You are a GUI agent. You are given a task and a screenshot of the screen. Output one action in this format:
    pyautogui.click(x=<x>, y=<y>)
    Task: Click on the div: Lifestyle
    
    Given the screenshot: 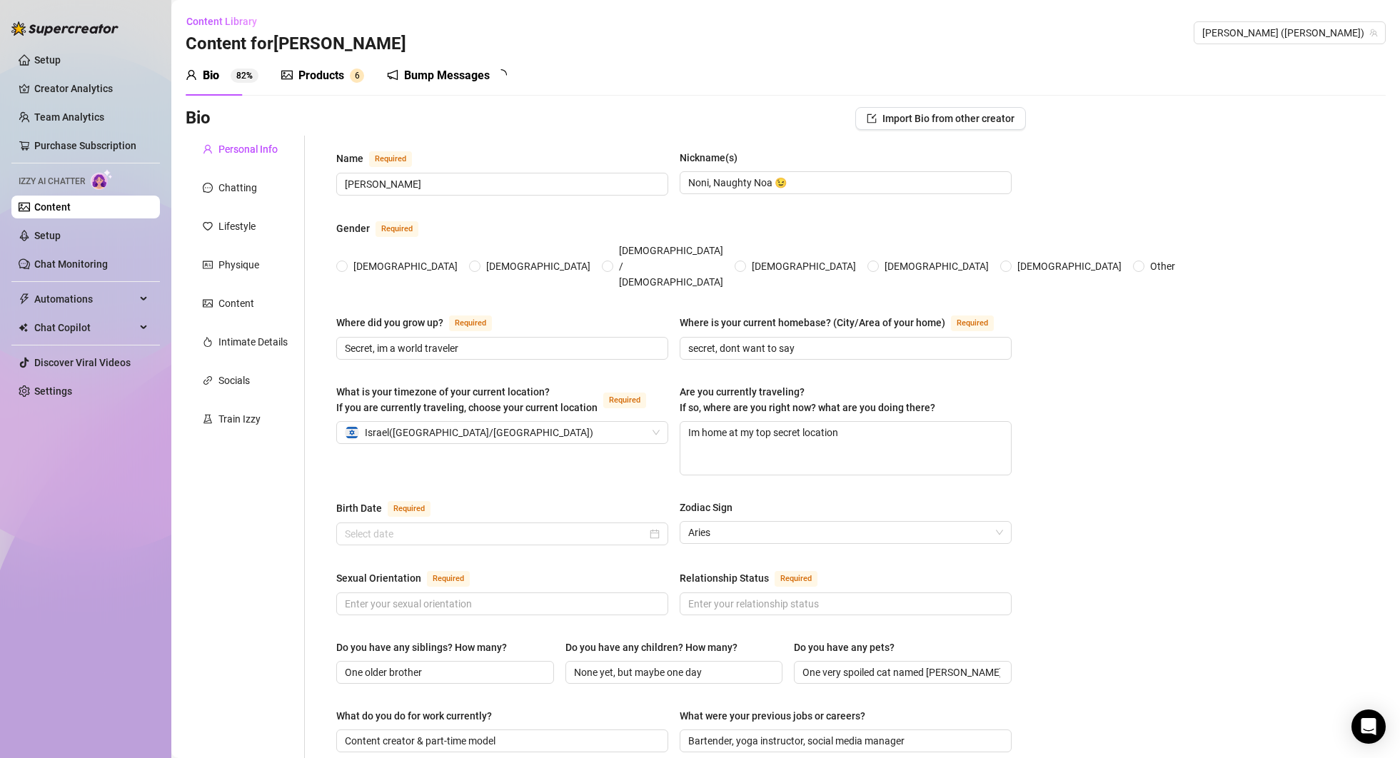 What is the action you would take?
    pyautogui.click(x=237, y=226)
    